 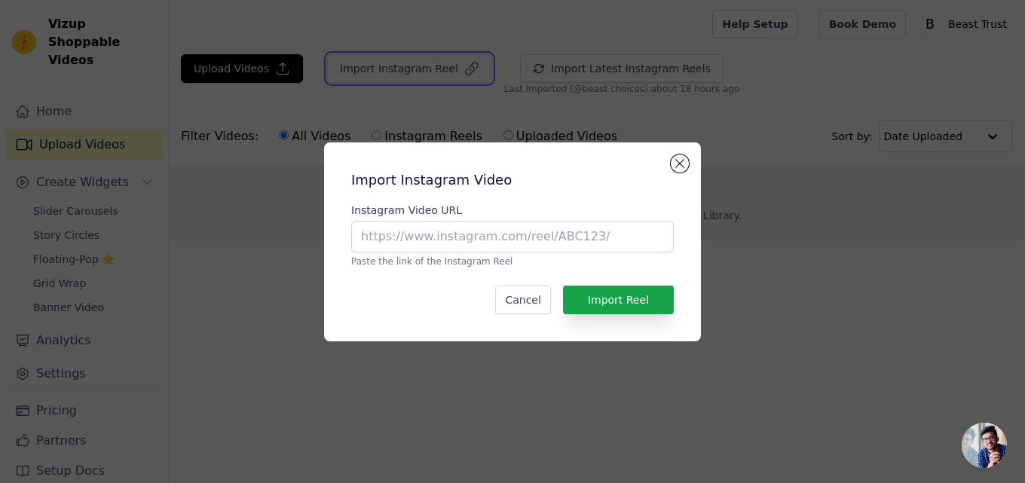 I want to click on button: Cancel, so click(x=522, y=300).